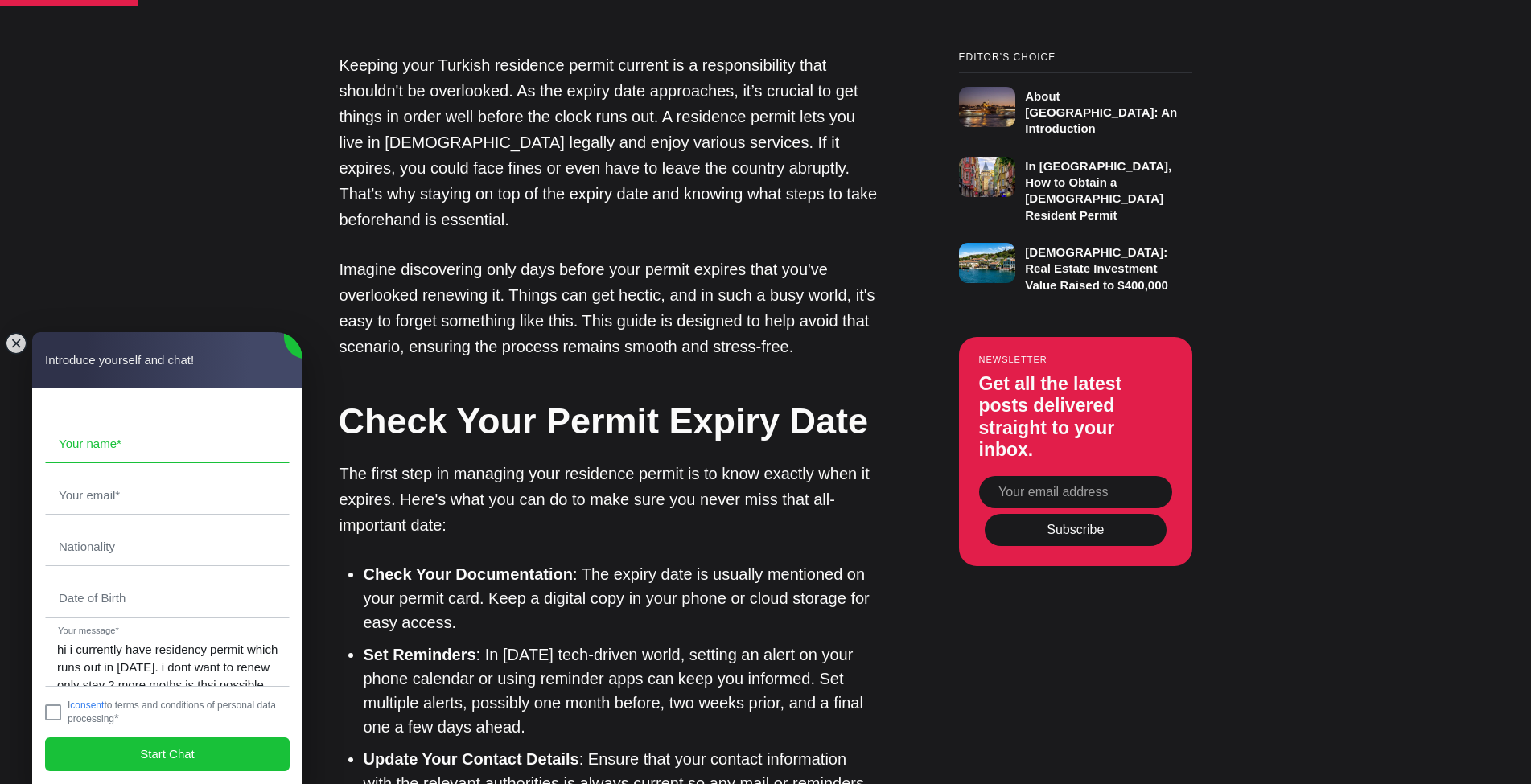  I want to click on small: Editor’s Choice, so click(1076, 57).